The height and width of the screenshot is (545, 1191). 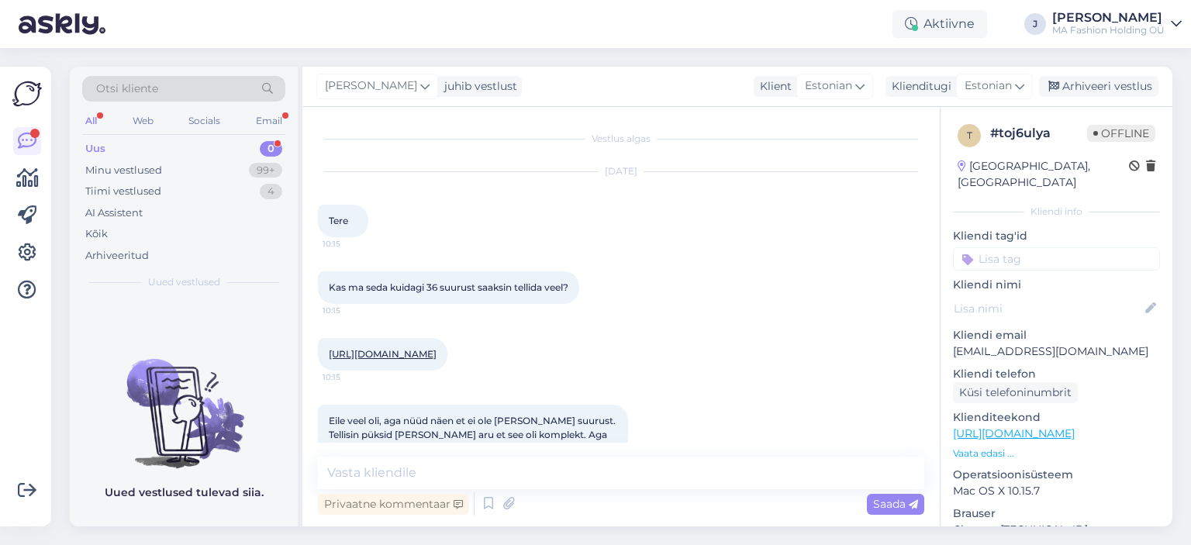 What do you see at coordinates (271, 149) in the screenshot?
I see `div: 0` at bounding box center [271, 149].